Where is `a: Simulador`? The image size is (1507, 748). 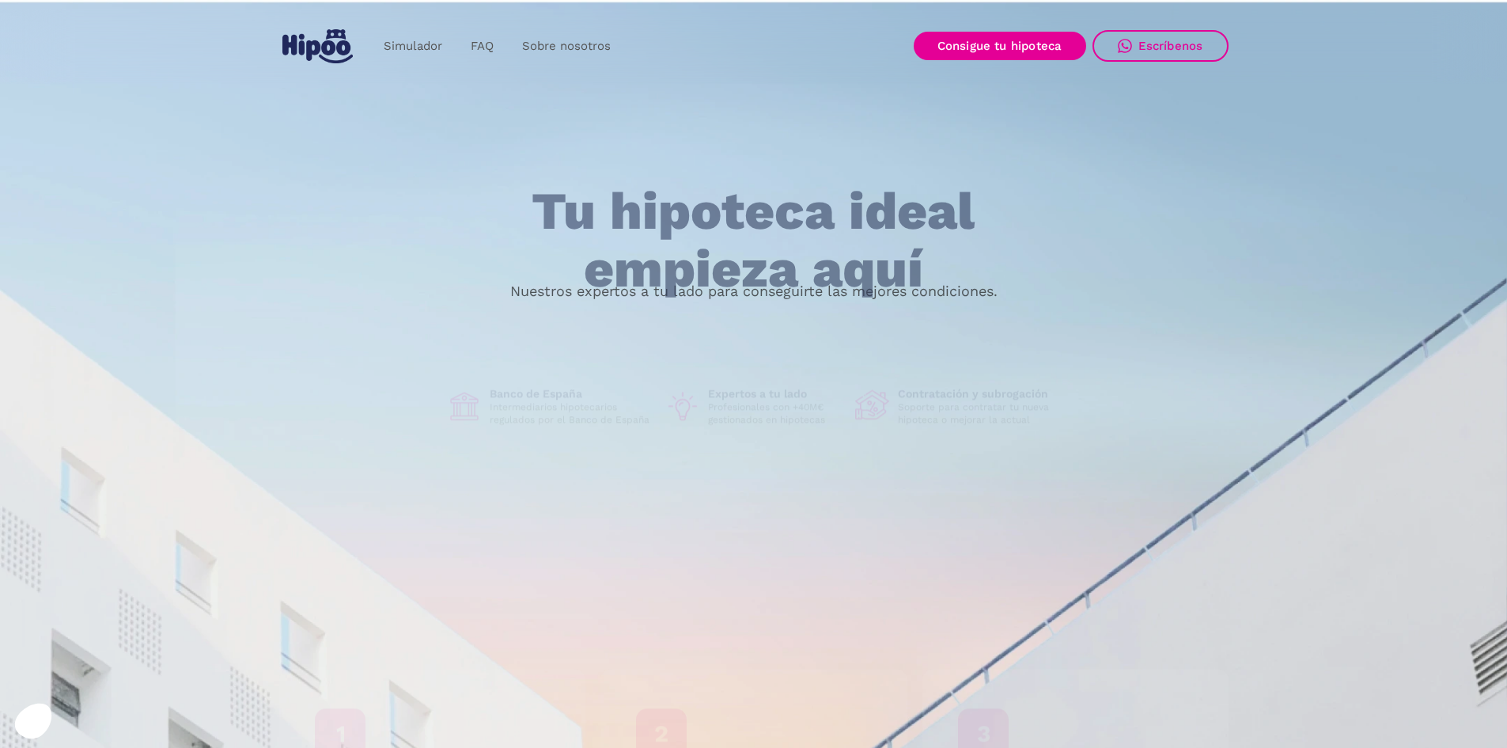
a: Simulador is located at coordinates (413, 46).